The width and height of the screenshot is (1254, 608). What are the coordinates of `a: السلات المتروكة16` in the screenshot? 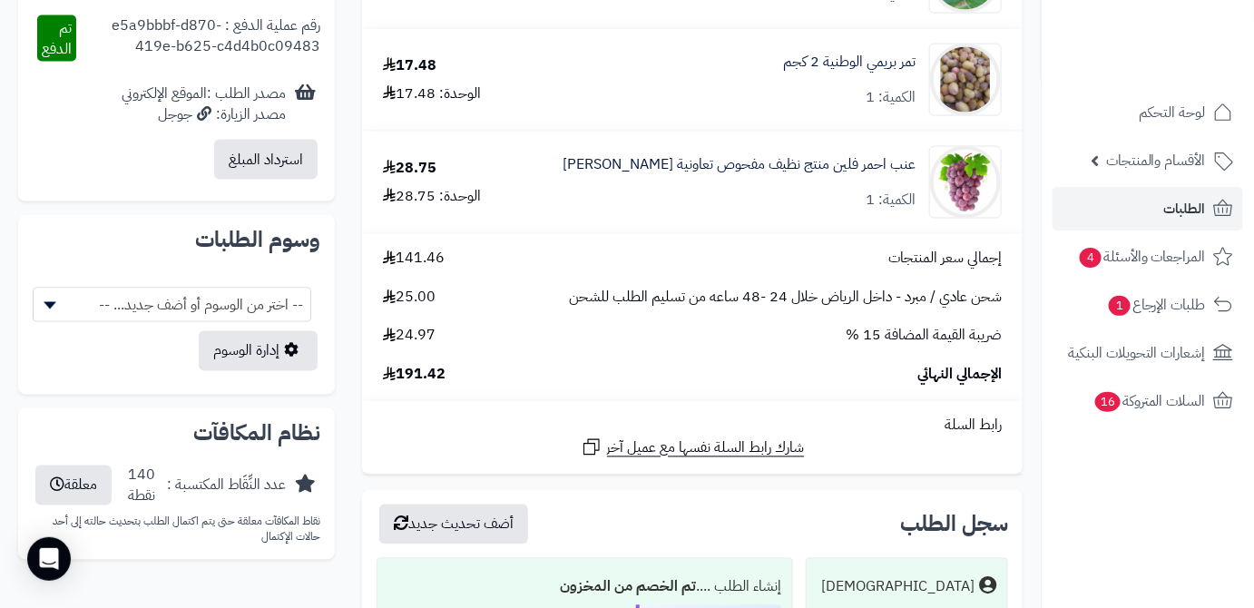 It's located at (1148, 401).